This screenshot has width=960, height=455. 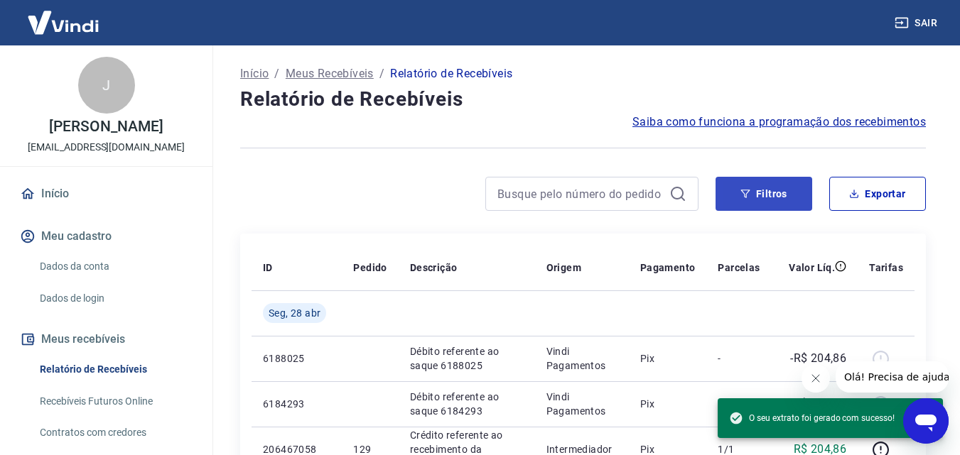 I want to click on p: -R$ 349,38, so click(x=818, y=404).